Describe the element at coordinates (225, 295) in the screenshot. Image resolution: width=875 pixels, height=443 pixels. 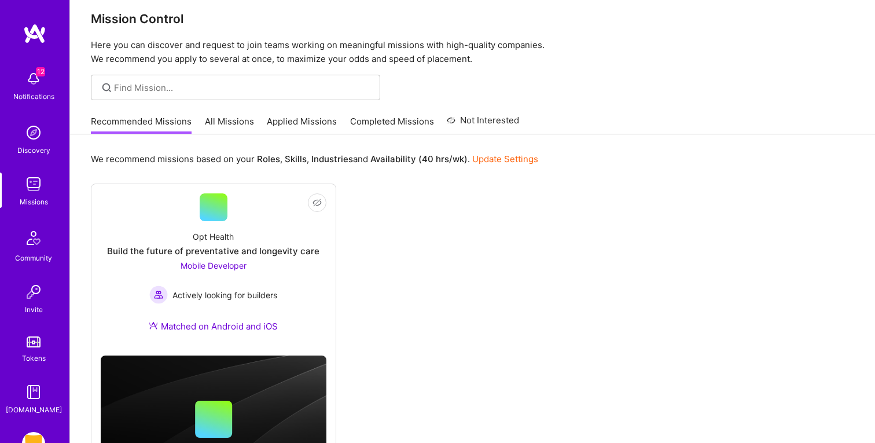
I see `span: Actively looking for builders` at that location.